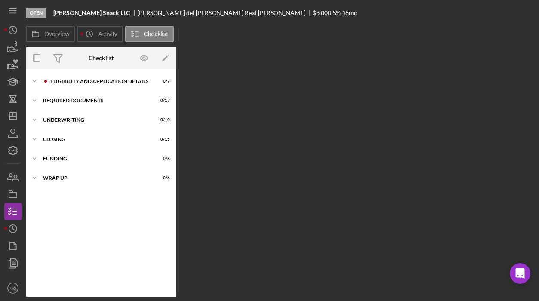 This screenshot has height=301, width=539. I want to click on div: Closing, so click(95, 139).